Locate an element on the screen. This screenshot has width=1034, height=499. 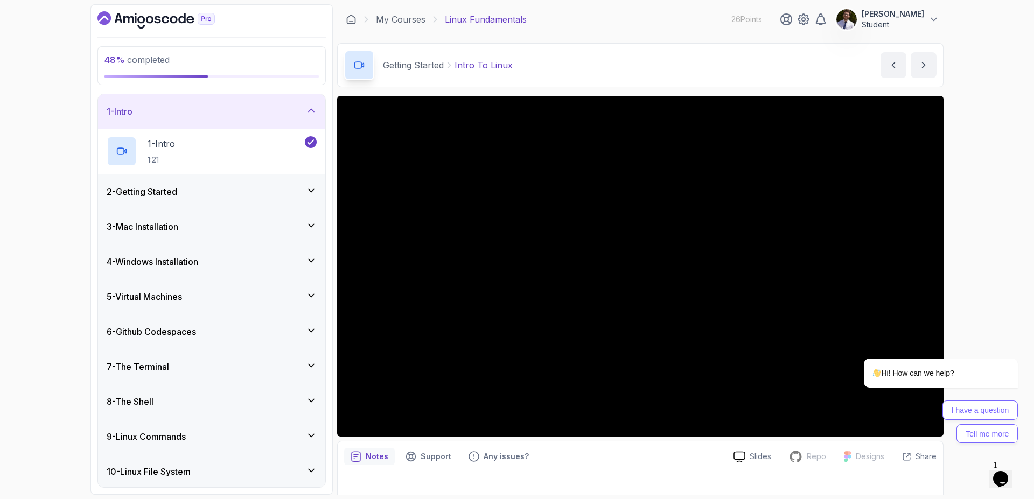
p: 26 Points is located at coordinates (746, 19).